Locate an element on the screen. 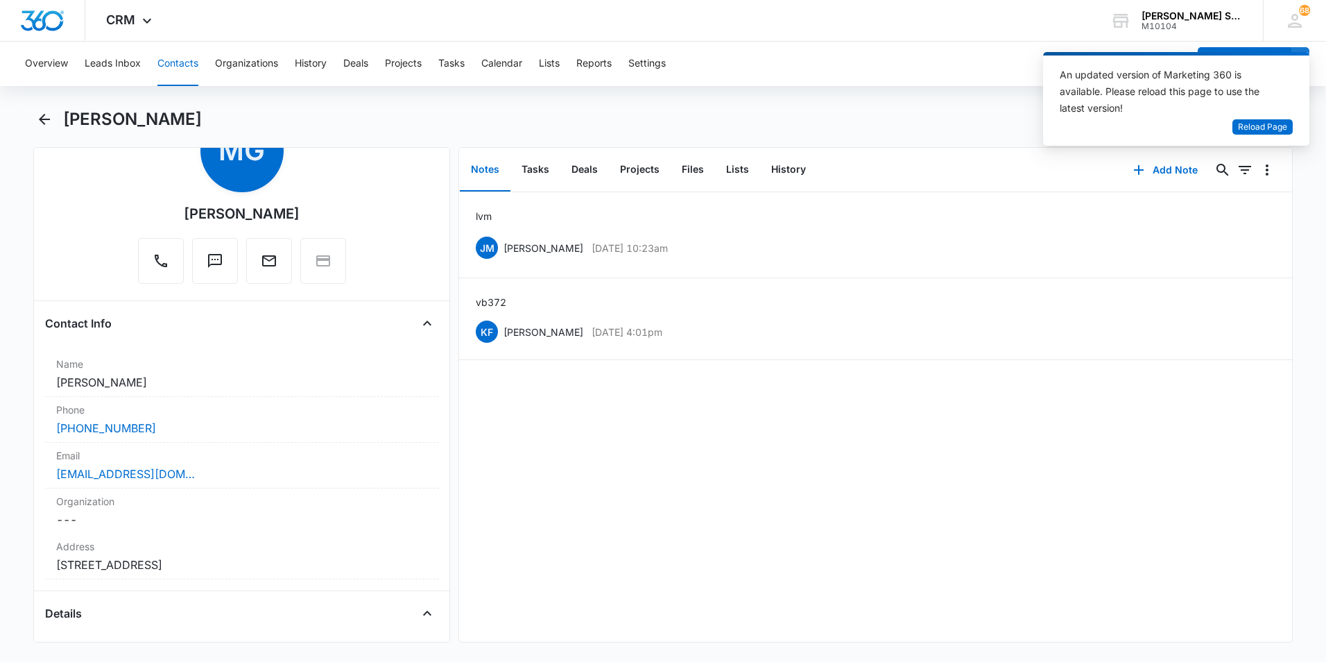 The image size is (1326, 662). button: Leads Inbox is located at coordinates (112, 64).